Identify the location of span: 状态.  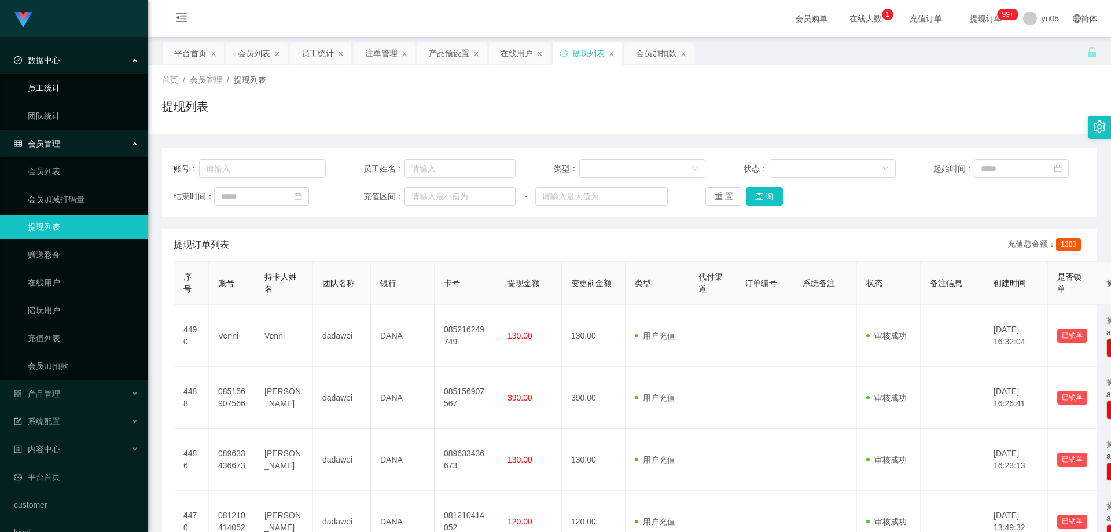
(874, 283).